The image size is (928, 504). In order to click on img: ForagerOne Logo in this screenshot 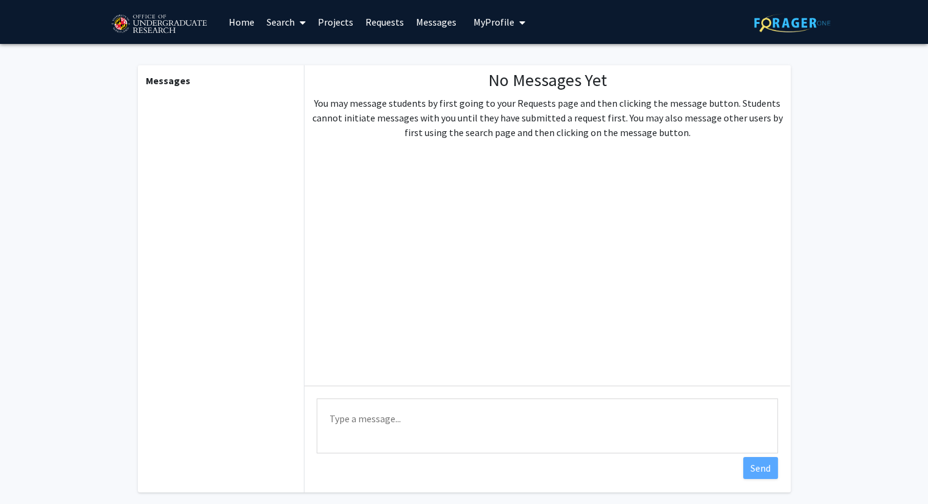, I will do `click(792, 23)`.